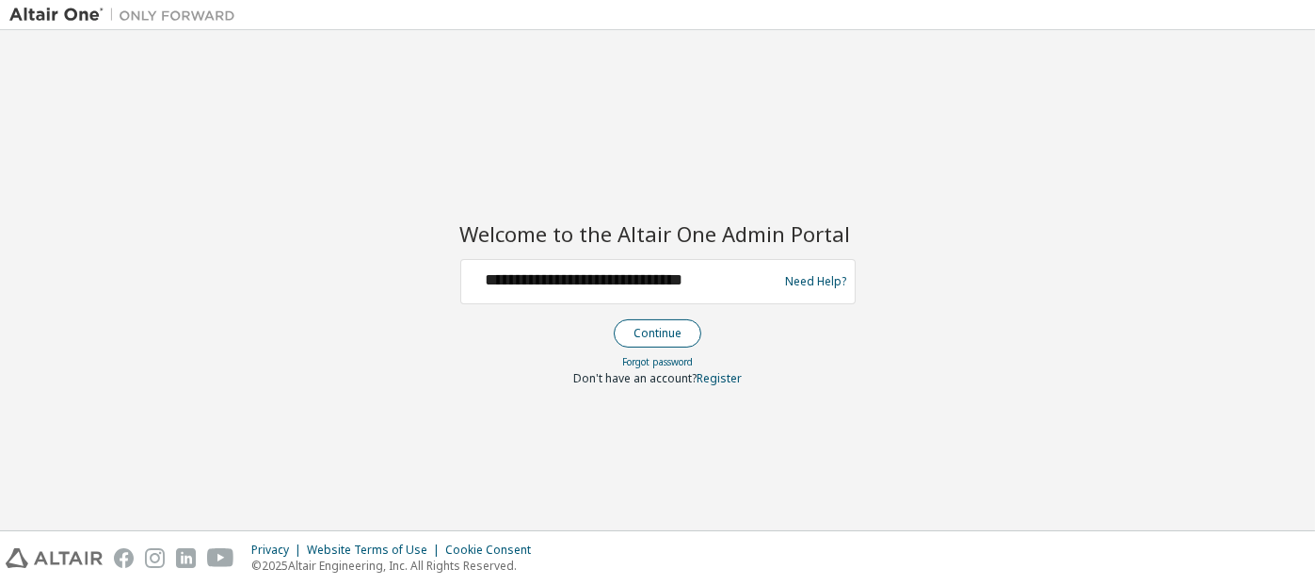 This screenshot has width=1315, height=585. I want to click on img: linkedin.svg, so click(185, 557).